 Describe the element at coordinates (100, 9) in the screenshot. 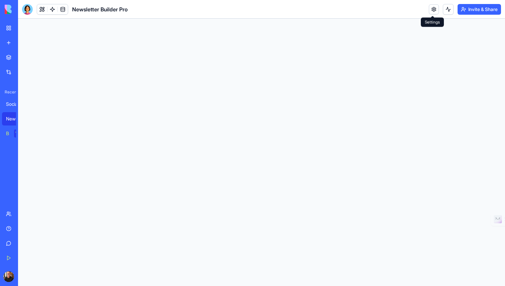

I see `span: Newsletter Builder Pro` at that location.